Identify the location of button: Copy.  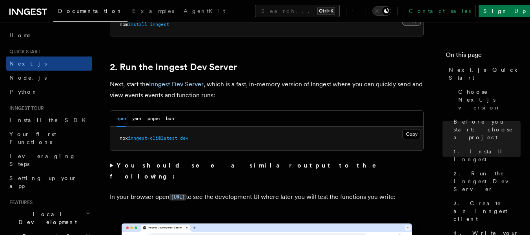
(412, 134).